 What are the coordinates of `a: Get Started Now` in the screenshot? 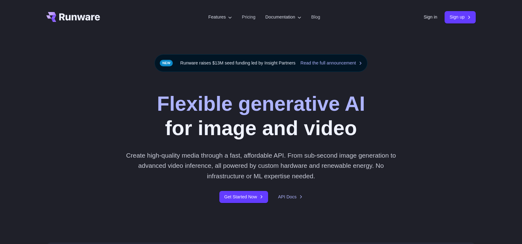 It's located at (244, 197).